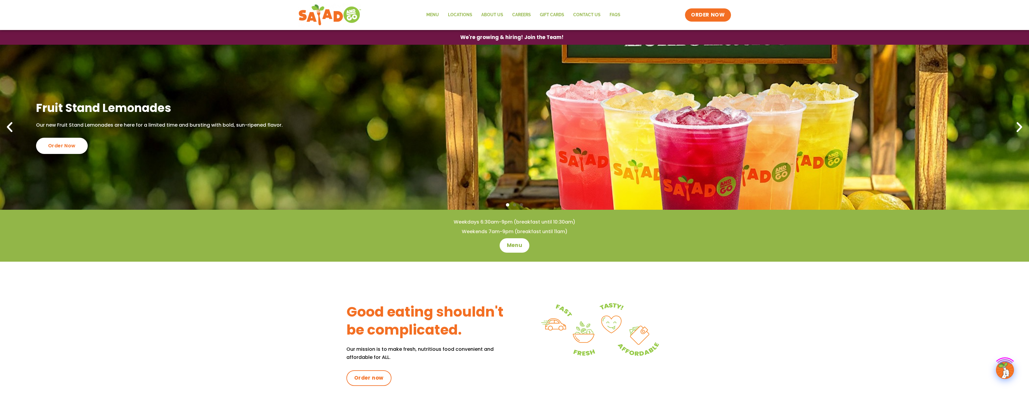 The width and height of the screenshot is (1029, 394). I want to click on a: Contact Us, so click(587, 15).